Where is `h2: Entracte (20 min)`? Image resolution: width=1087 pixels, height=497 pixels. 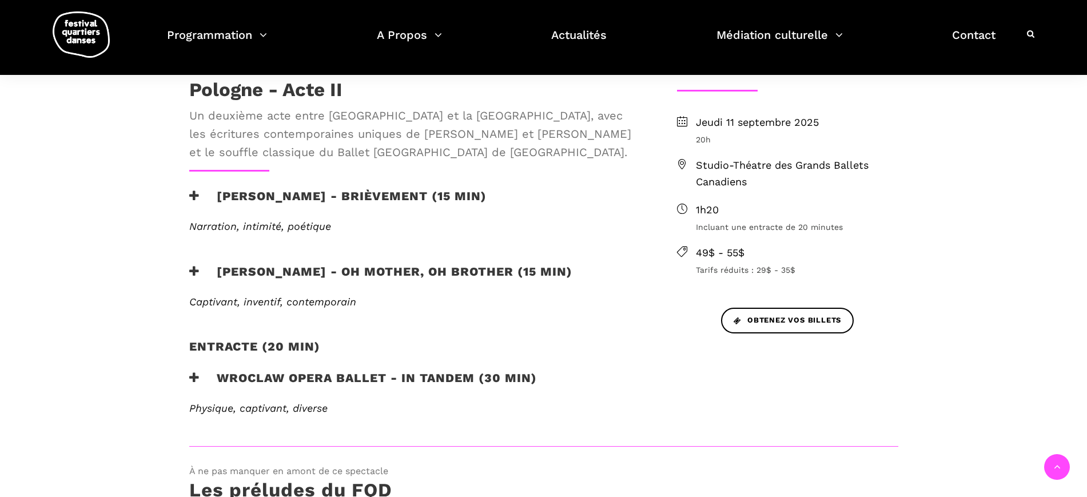 h2: Entracte (20 min) is located at coordinates (254, 353).